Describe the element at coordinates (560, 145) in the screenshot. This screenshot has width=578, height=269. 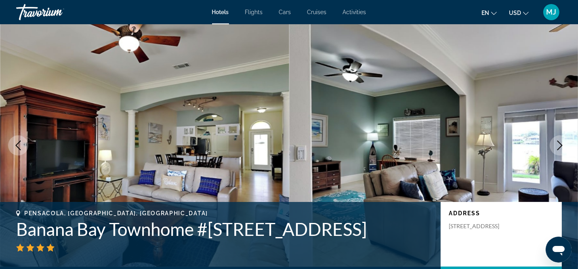
I see `button: Next image` at that location.